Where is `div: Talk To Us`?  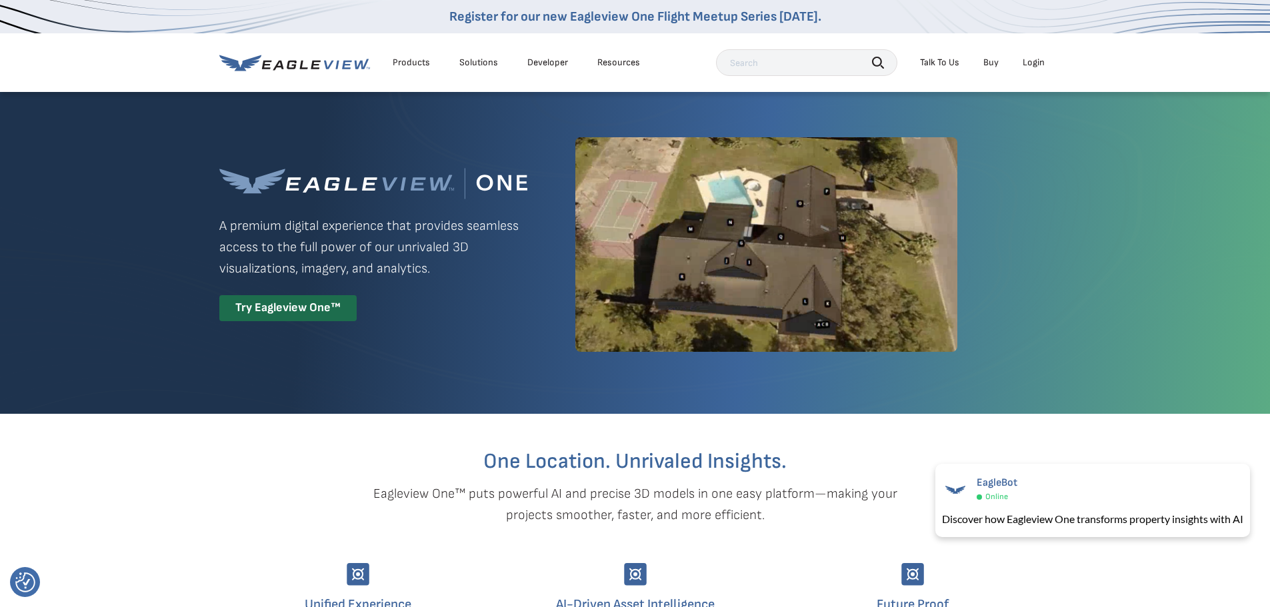 div: Talk To Us is located at coordinates (940, 63).